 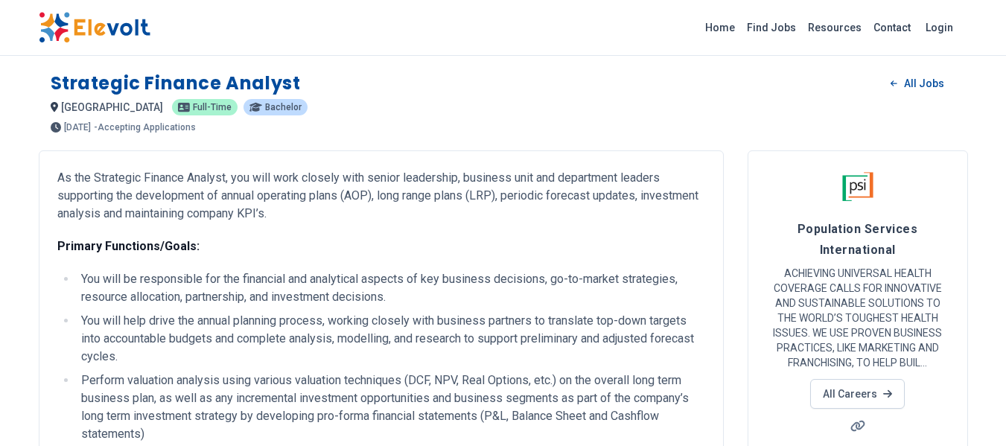 What do you see at coordinates (381, 196) in the screenshot?
I see `p: As the Strategic Finance Analyst, you will work closely with senior leadership, business unit and...` at bounding box center [381, 196].